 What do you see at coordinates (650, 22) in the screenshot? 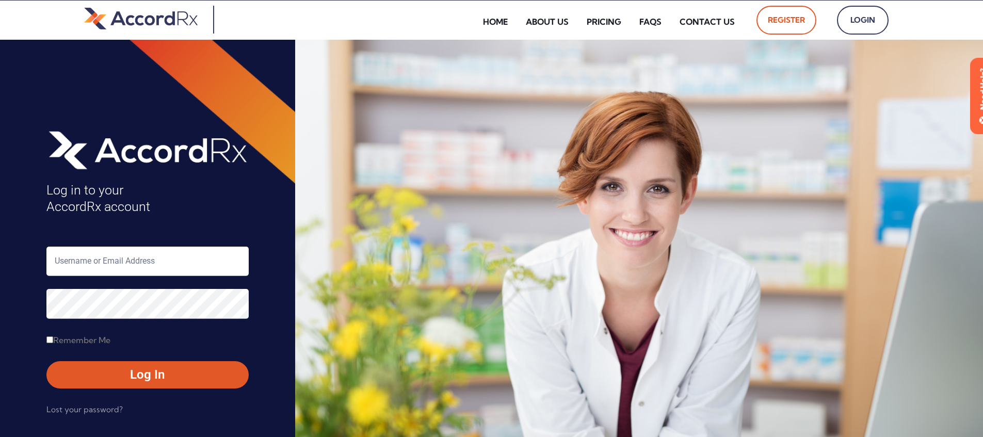
I see `a: FAQs` at bounding box center [650, 22].